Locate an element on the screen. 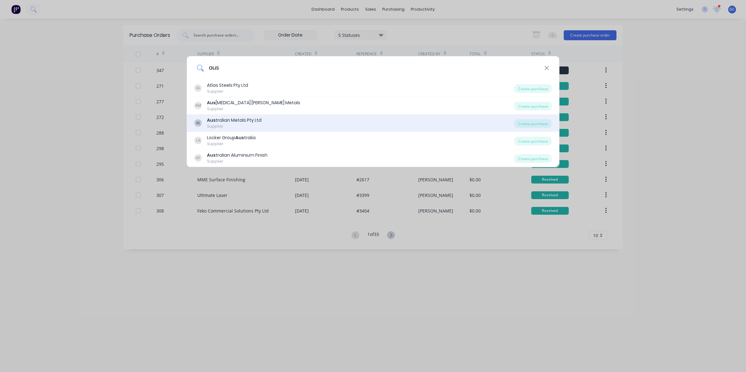  div: AM is located at coordinates (198, 105).